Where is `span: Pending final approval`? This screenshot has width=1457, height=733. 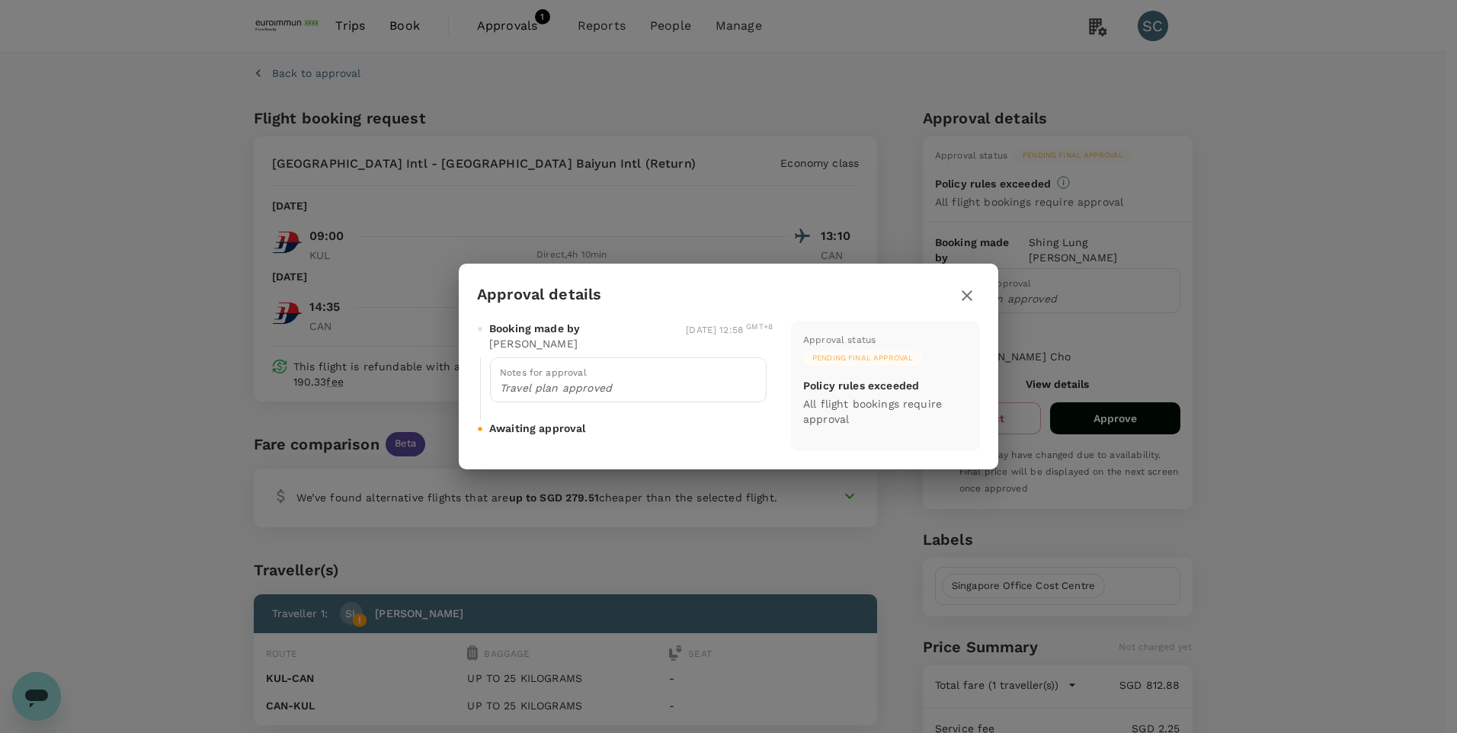 span: Pending final approval is located at coordinates (863, 358).